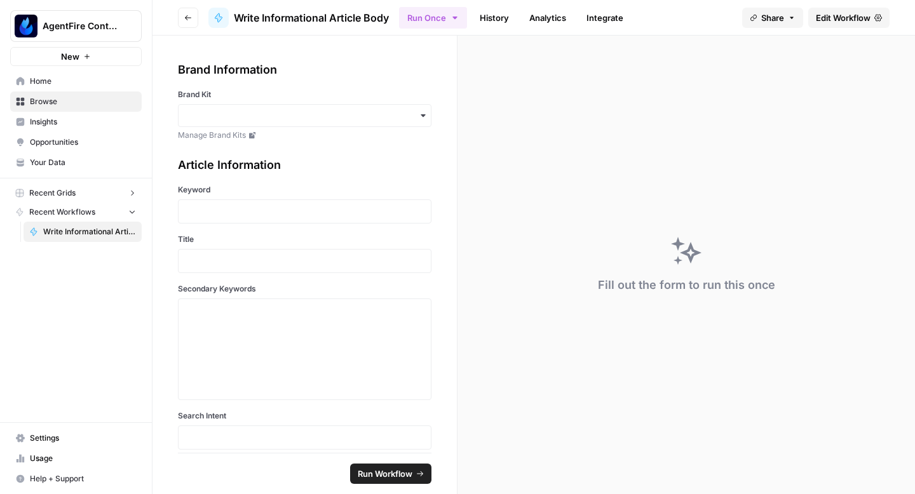 This screenshot has height=494, width=915. What do you see at coordinates (773, 18) in the screenshot?
I see `button: Share` at bounding box center [773, 18].